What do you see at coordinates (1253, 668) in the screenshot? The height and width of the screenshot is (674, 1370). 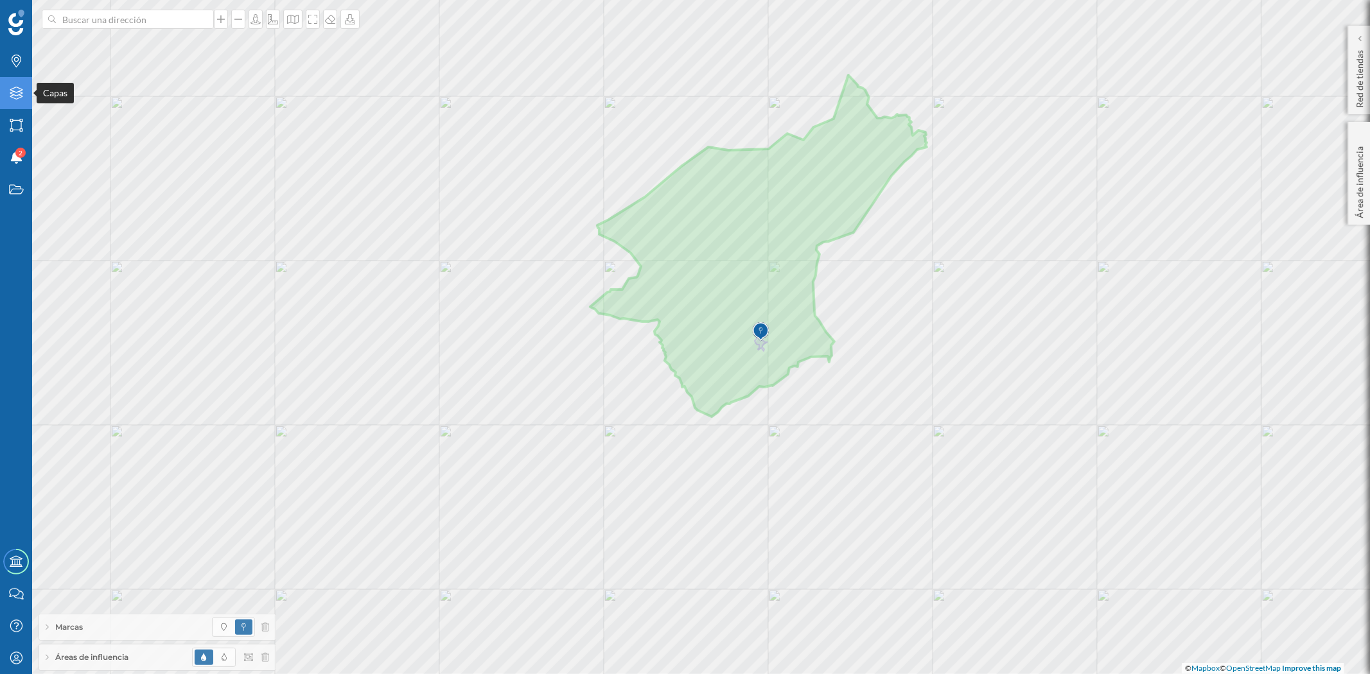 I see `a: OpenStreetMap` at bounding box center [1253, 668].